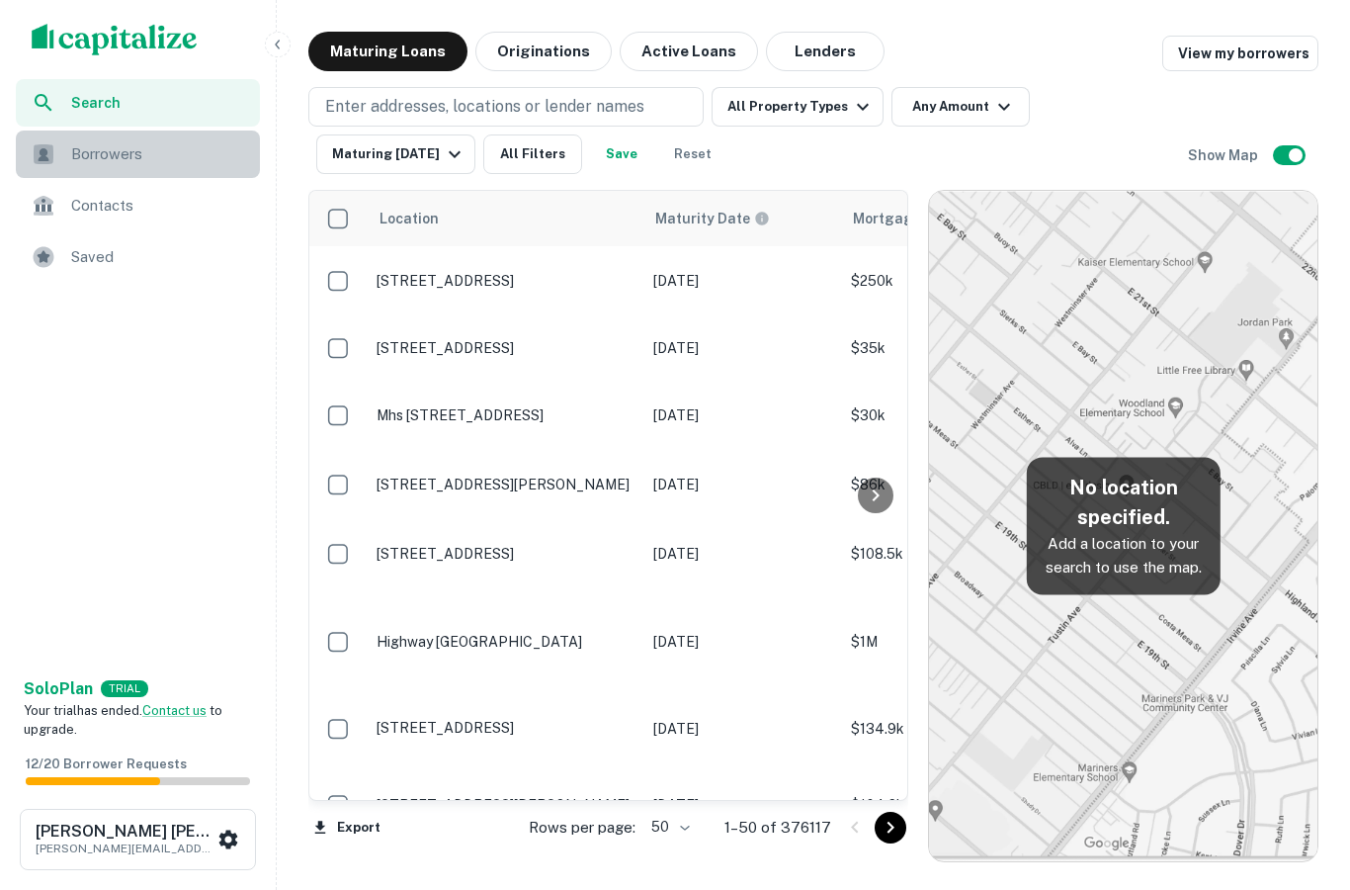  Describe the element at coordinates (950, 484) in the screenshot. I see `p: $86k` at that location.